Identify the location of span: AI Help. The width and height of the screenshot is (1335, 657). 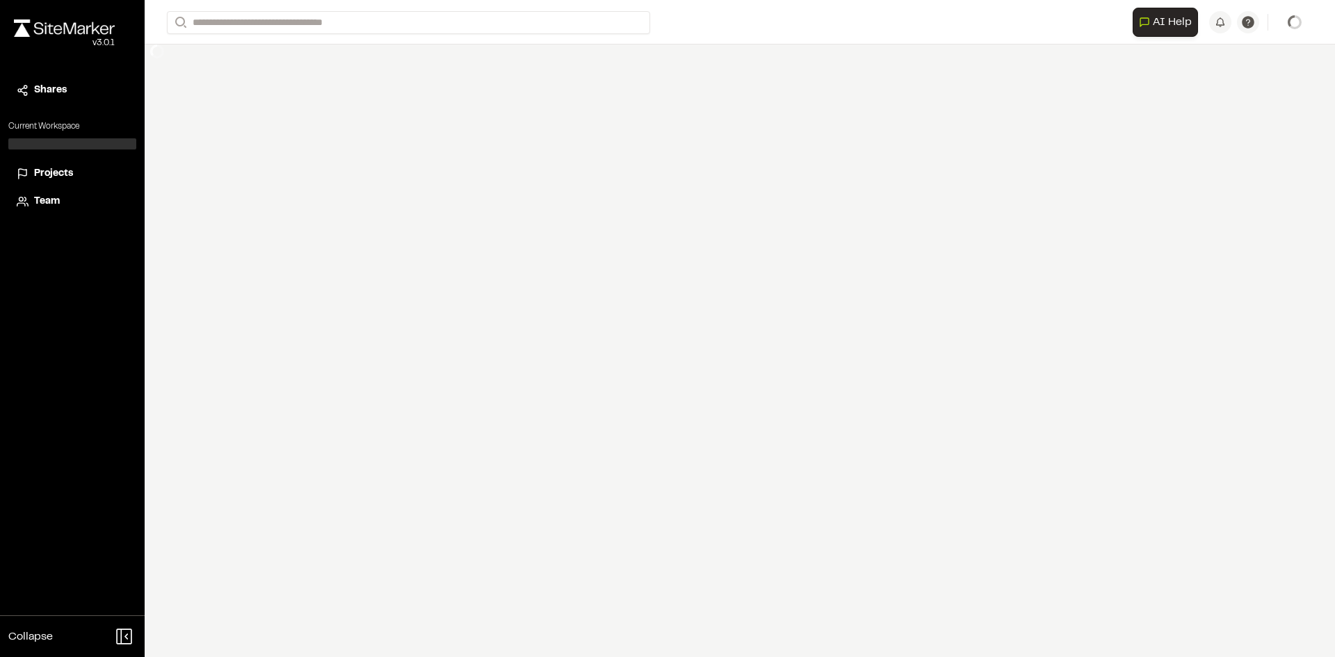
(1172, 22).